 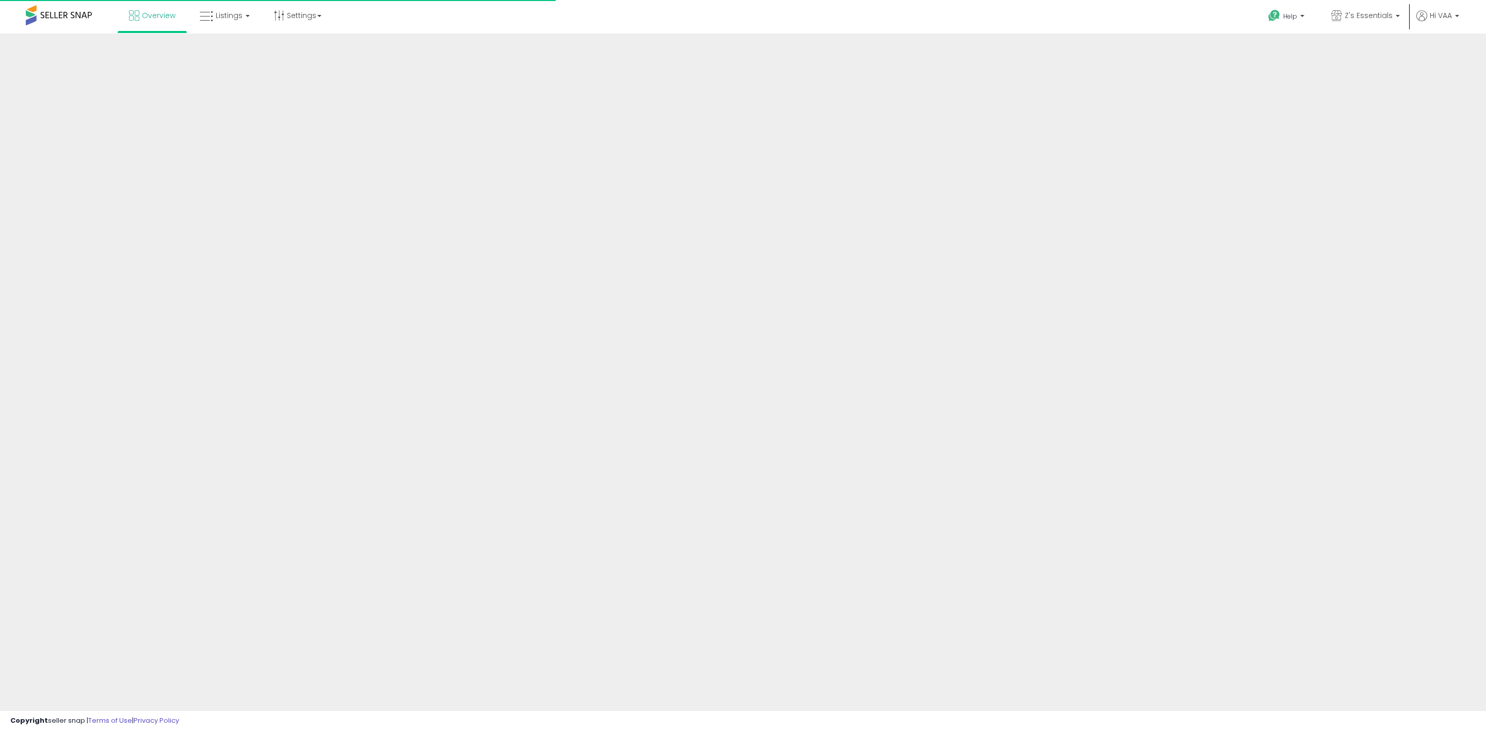 I want to click on span: Hi VAA, so click(x=1441, y=15).